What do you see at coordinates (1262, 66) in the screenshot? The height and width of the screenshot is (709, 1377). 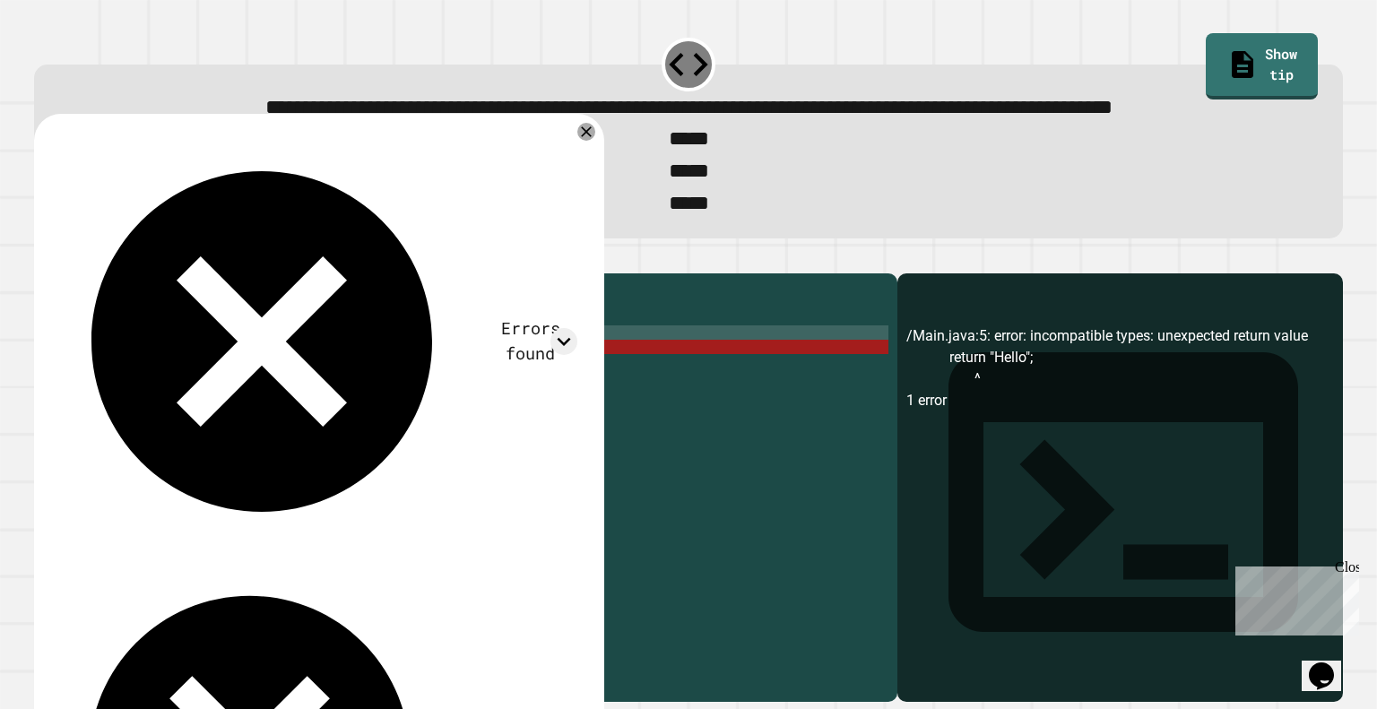 I see `a: Show tip` at bounding box center [1262, 66].